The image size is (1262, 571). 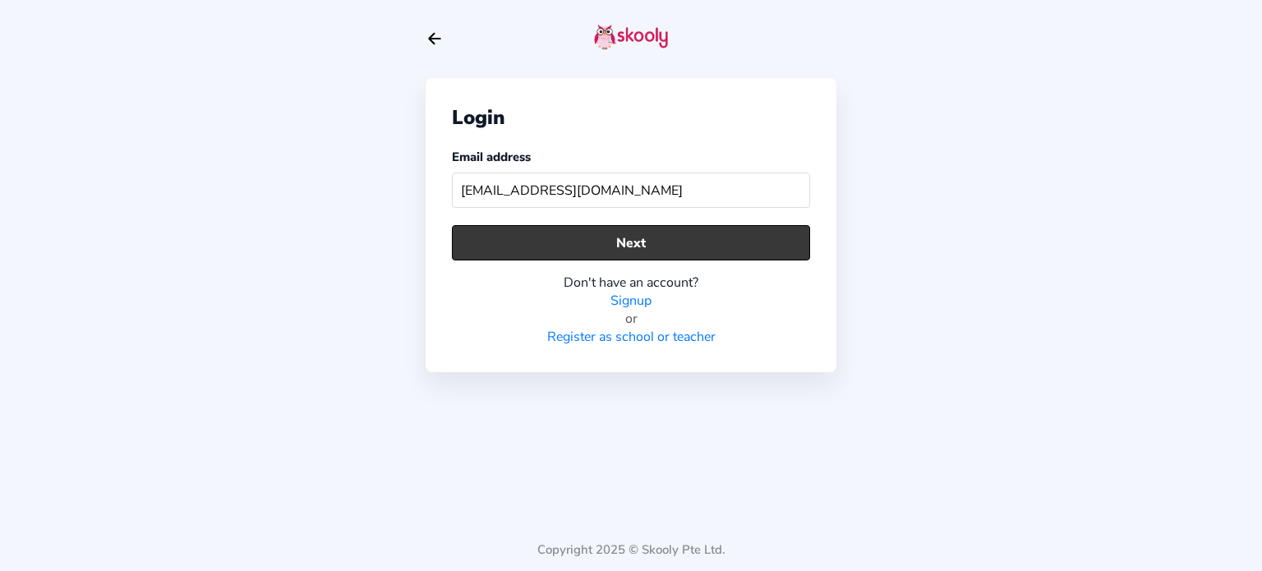 I want to click on button: arrow back outline, so click(x=435, y=39).